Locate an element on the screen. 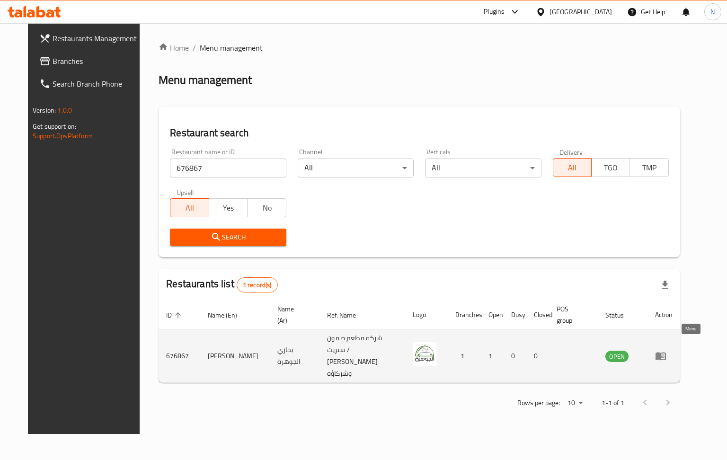 The height and width of the screenshot is (460, 727). td: بخاري الجوهرة is located at coordinates (294, 356).